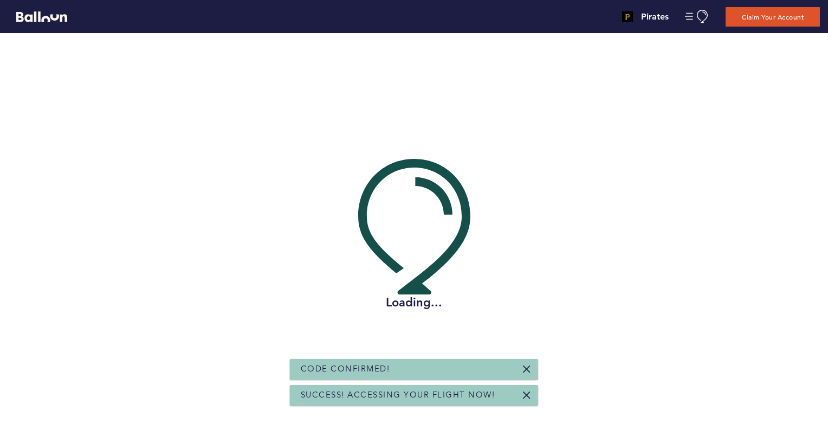 This screenshot has height=436, width=828. I want to click on button: Claim Your Account, so click(773, 17).